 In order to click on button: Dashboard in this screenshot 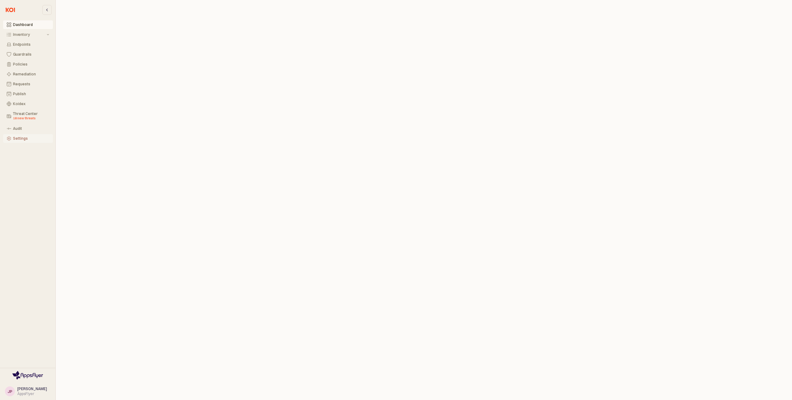, I will do `click(28, 25)`.